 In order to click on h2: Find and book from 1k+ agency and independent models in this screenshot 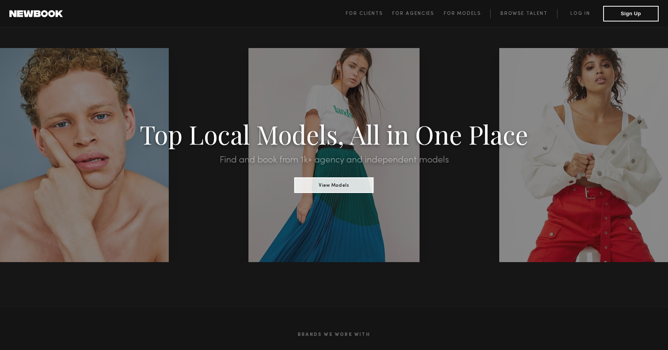, I will do `click(334, 160)`.